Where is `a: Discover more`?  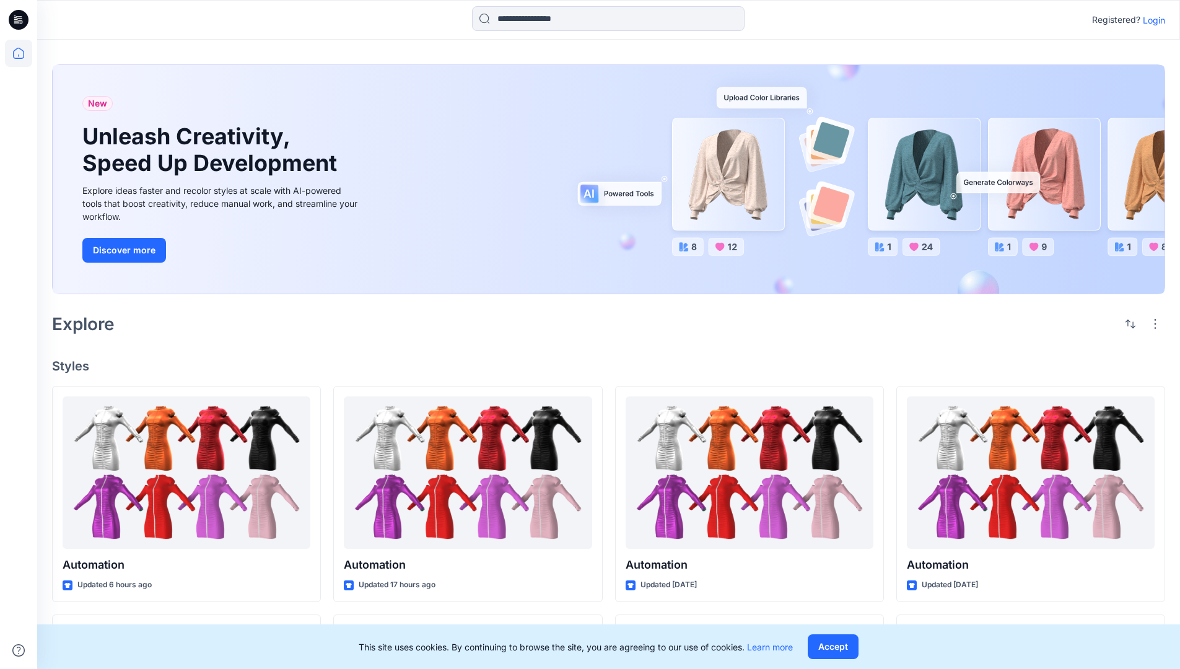 a: Discover more is located at coordinates (222, 250).